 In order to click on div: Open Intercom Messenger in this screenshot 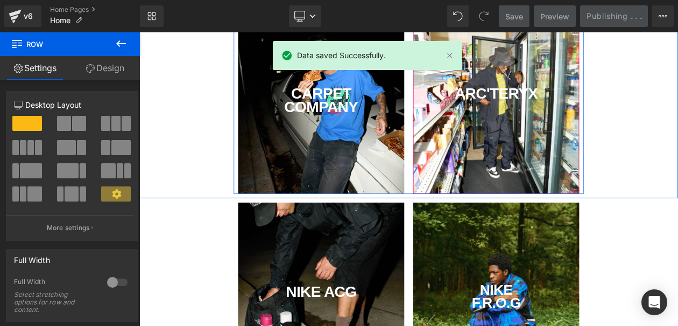, I will do `click(655, 302)`.